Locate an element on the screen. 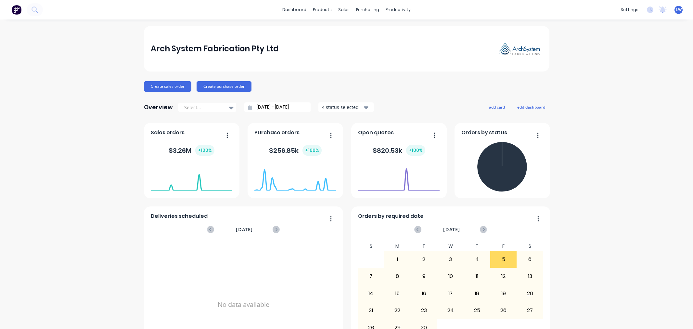 The height and width of the screenshot is (329, 693). div: $ 820.53k is located at coordinates (399, 150).